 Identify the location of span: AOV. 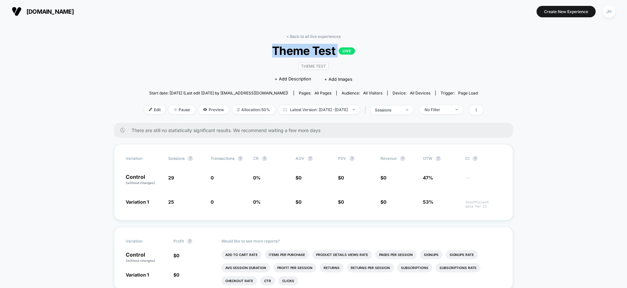
(300, 158).